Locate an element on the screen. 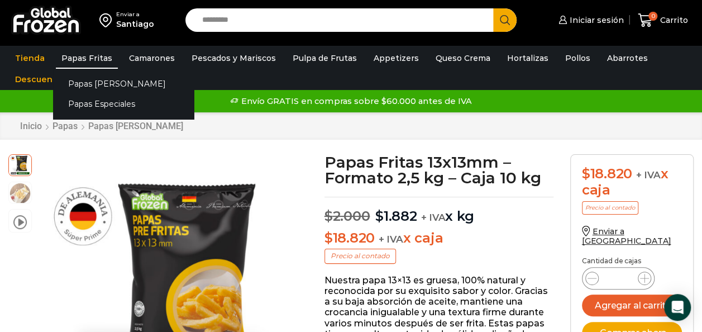 This screenshot has width=702, height=332. a: Descuentos is located at coordinates (41, 79).